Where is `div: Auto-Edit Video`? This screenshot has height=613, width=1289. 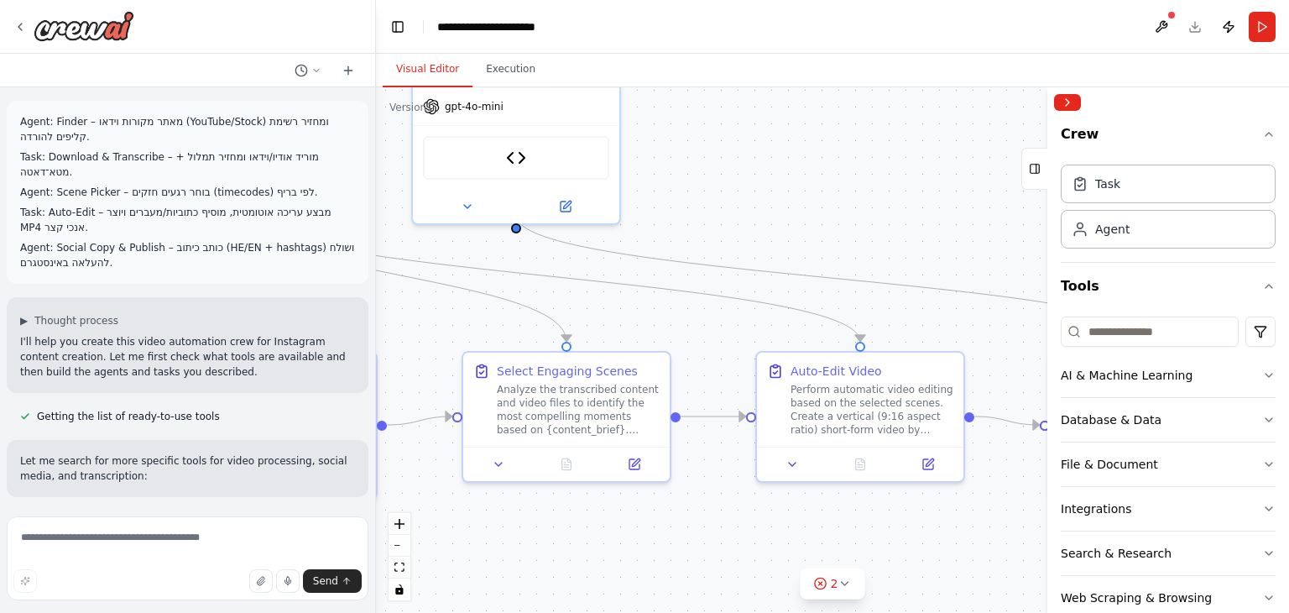
div: Auto-Edit Video is located at coordinates (836, 371).